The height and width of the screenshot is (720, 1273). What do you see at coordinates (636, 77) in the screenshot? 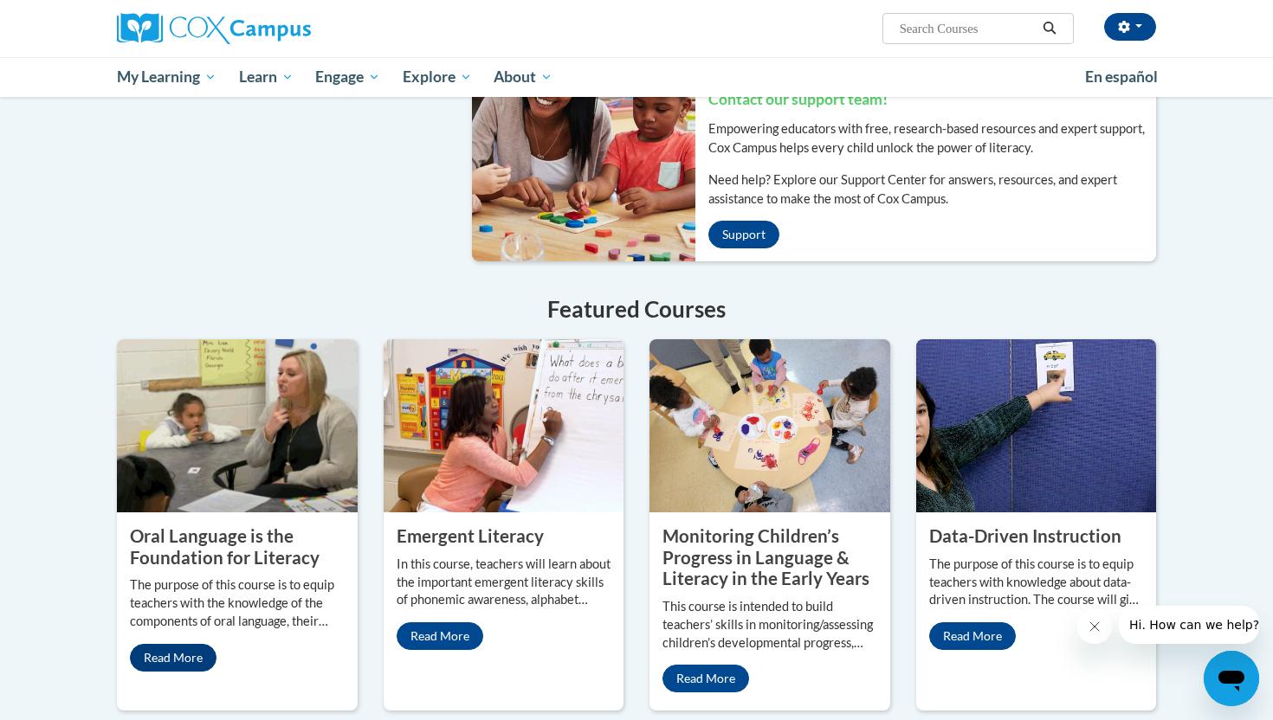
I see `div: Main menu` at bounding box center [636, 77].